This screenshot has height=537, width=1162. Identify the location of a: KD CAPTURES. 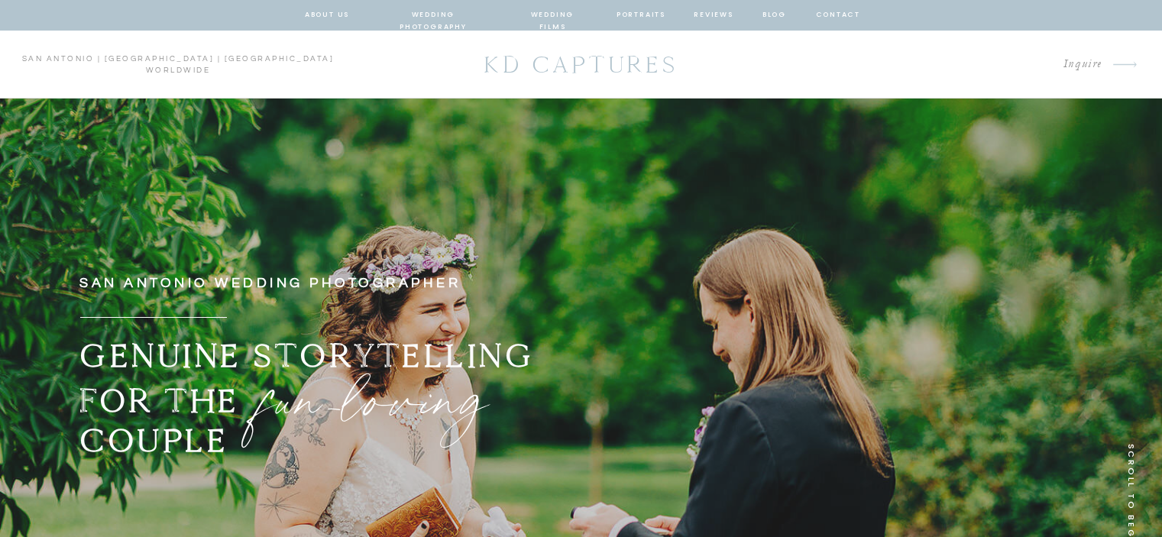
(581, 64).